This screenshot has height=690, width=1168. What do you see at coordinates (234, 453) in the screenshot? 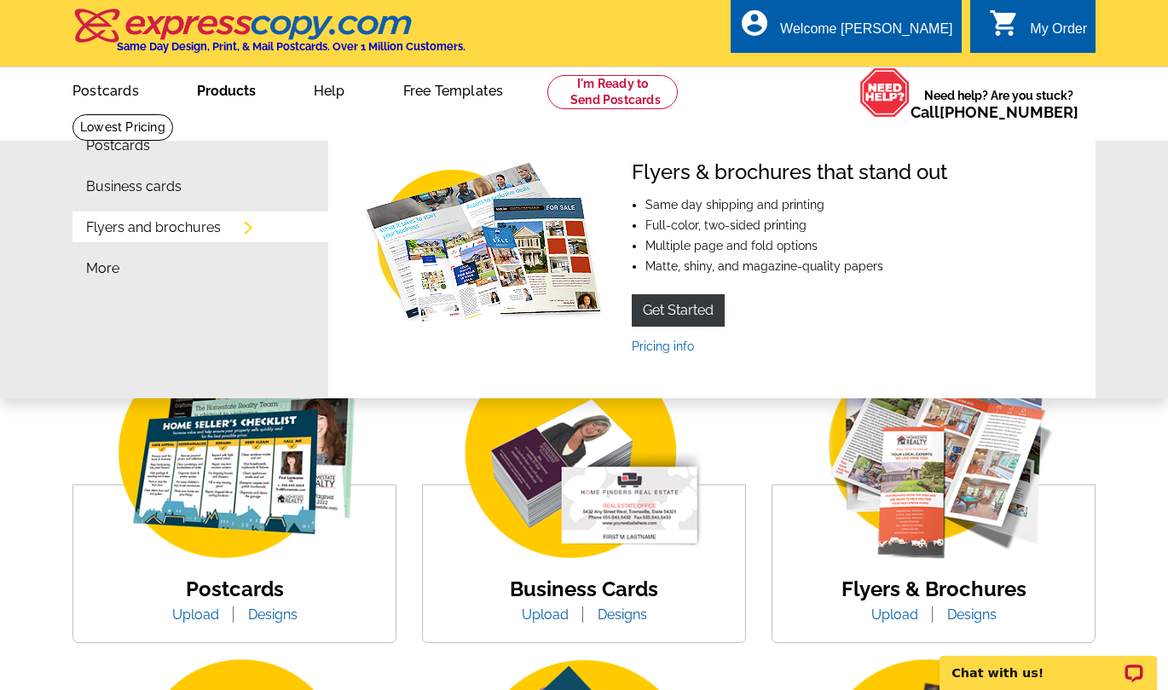
I see `img: img_postcard.png` at bounding box center [234, 453].